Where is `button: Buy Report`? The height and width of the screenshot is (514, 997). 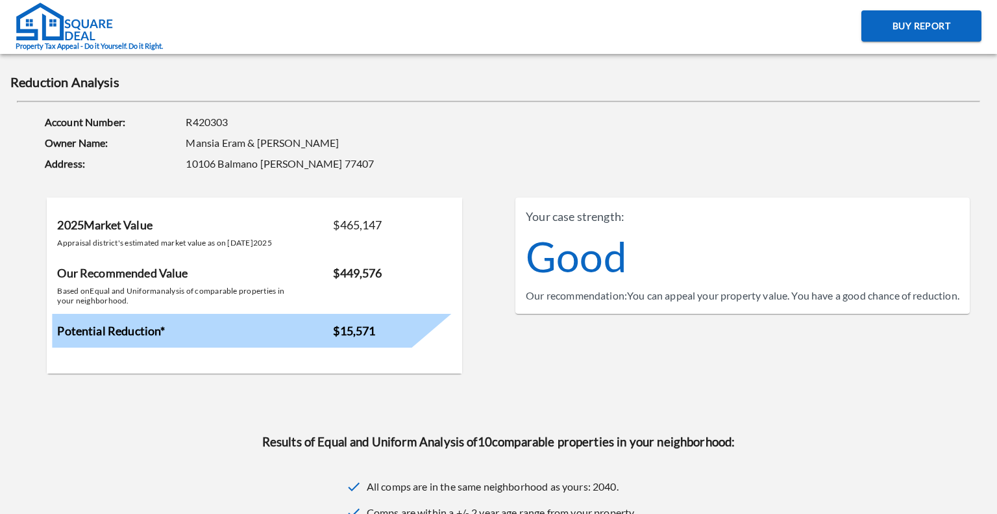 button: Buy Report is located at coordinates (921, 26).